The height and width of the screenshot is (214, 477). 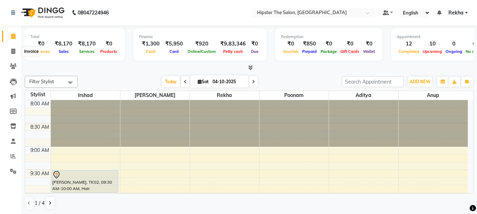 What do you see at coordinates (228, 82) in the screenshot?
I see `input: 2025-10-04` at bounding box center [228, 82].